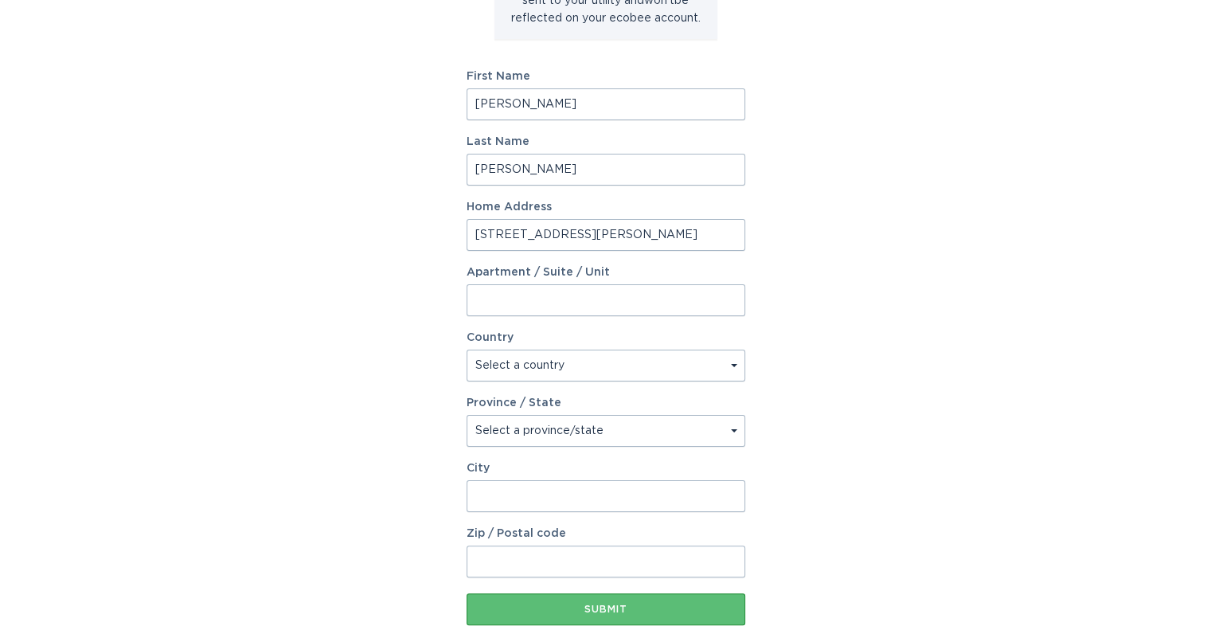  I want to click on label: Apartment / Suite / Unit, so click(606, 272).